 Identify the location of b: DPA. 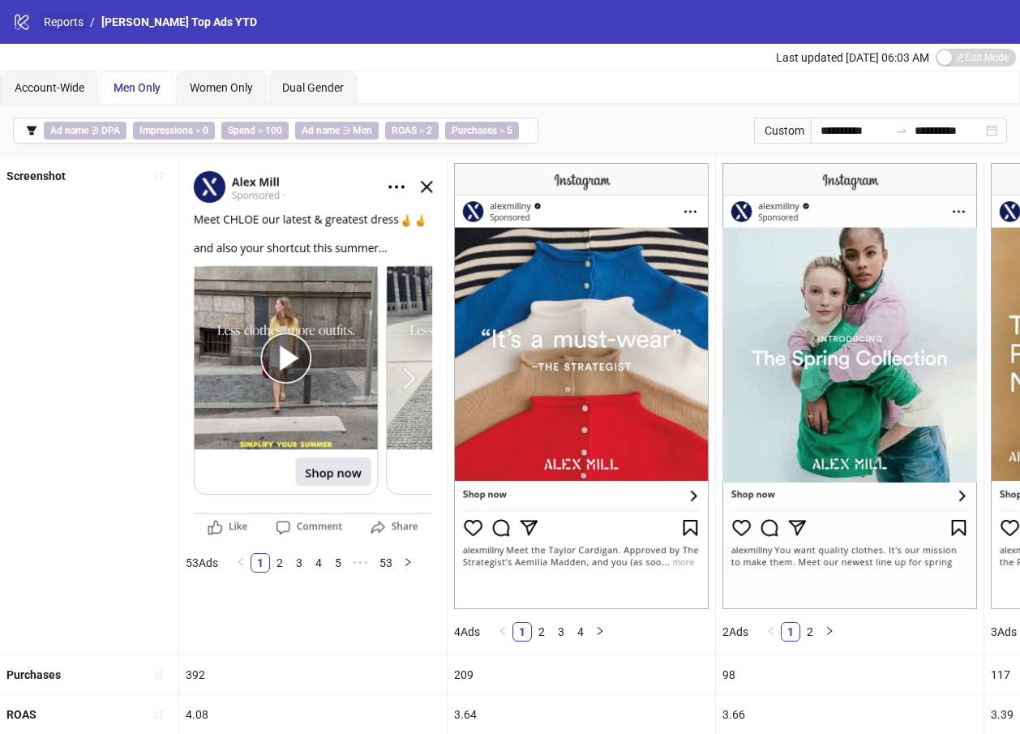
(110, 131).